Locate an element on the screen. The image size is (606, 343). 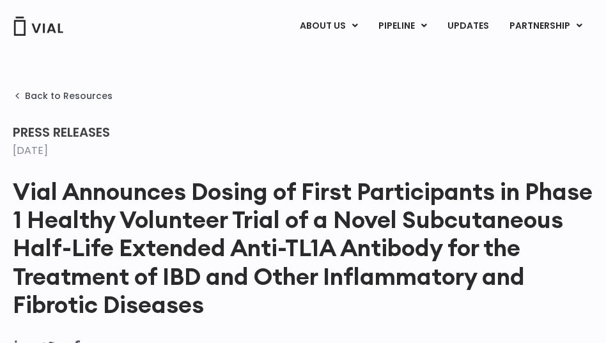
img: Vial Logo is located at coordinates (38, 26).